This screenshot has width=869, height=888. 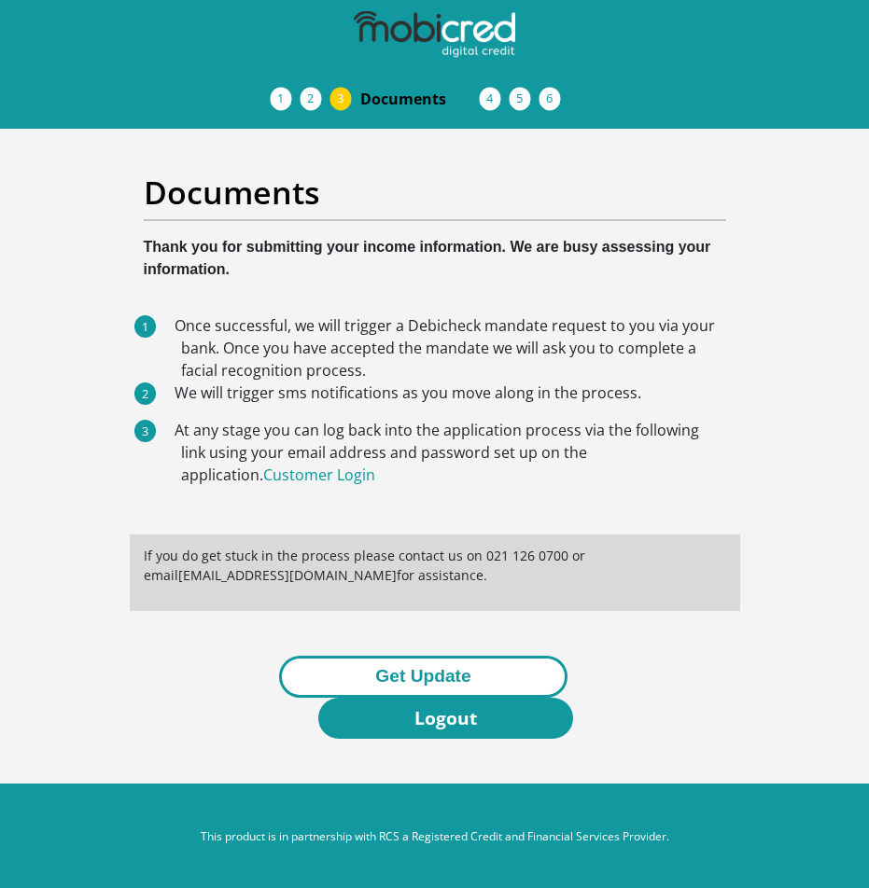 What do you see at coordinates (454, 393) in the screenshot?
I see `li: We will trigger sms notifications as you move along in the process.` at bounding box center [454, 393].